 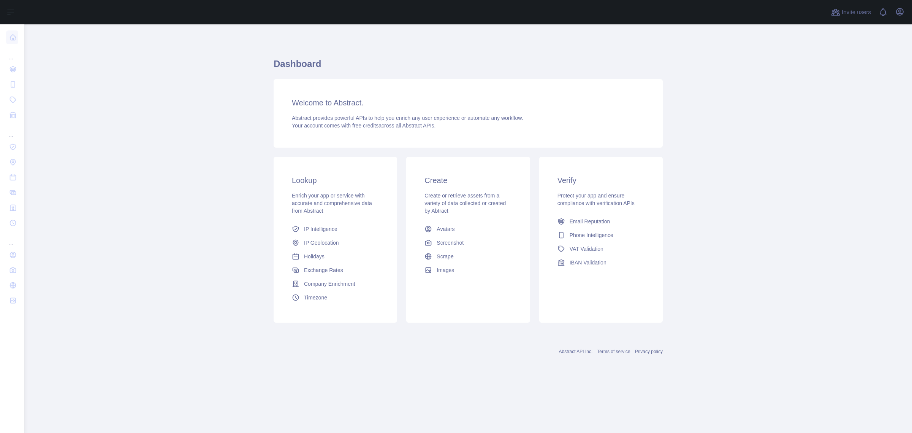 What do you see at coordinates (468, 67) in the screenshot?
I see `h1: Dashboard` at bounding box center [468, 67].